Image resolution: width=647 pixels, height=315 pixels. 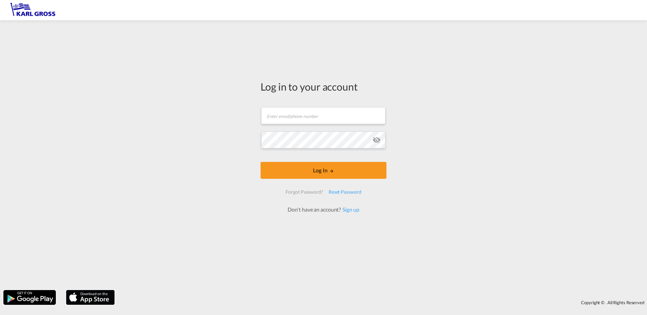 I want to click on img: google.png, so click(x=29, y=298).